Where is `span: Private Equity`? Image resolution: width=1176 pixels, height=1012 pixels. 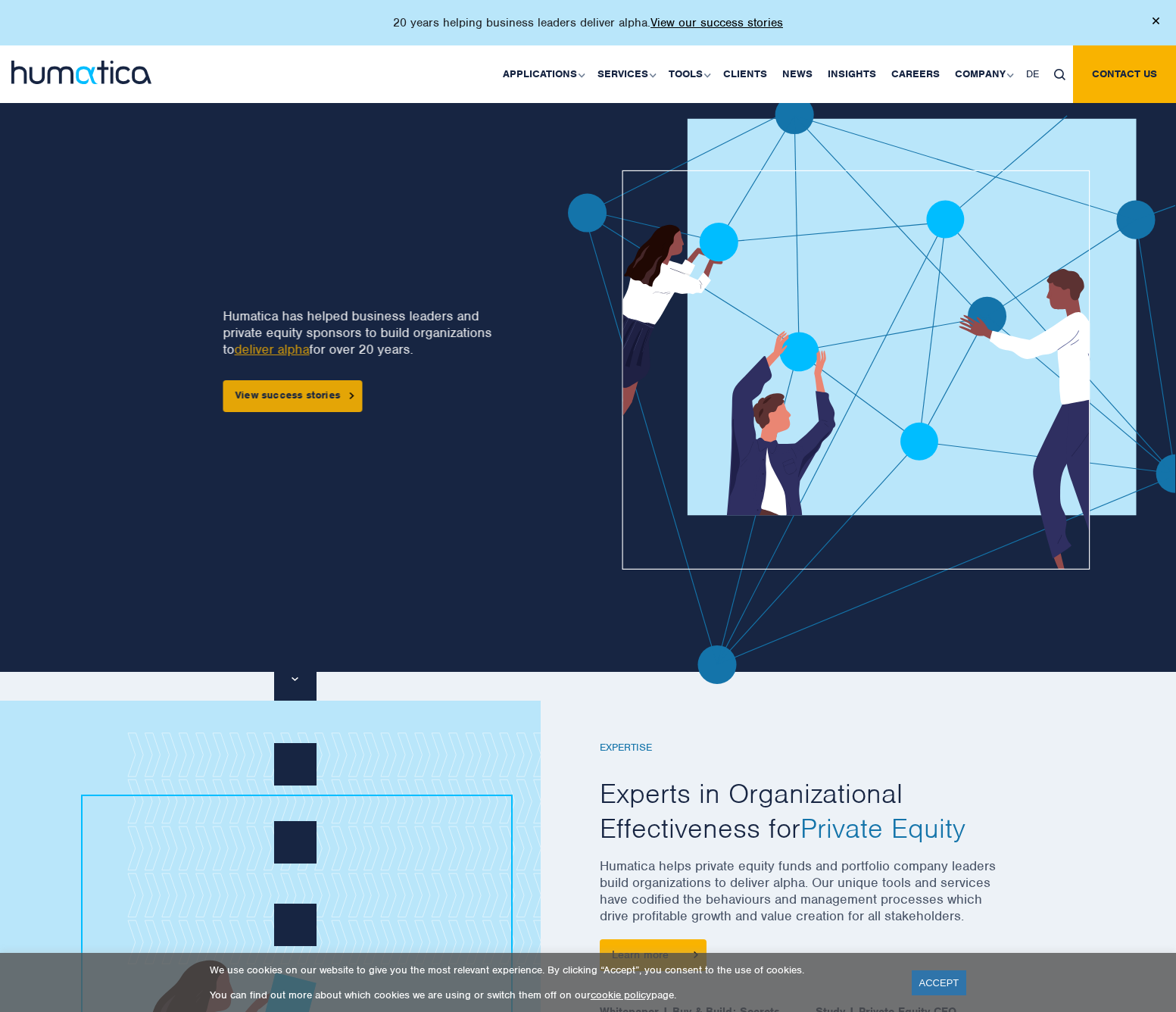
span: Private Equity is located at coordinates (883, 828).